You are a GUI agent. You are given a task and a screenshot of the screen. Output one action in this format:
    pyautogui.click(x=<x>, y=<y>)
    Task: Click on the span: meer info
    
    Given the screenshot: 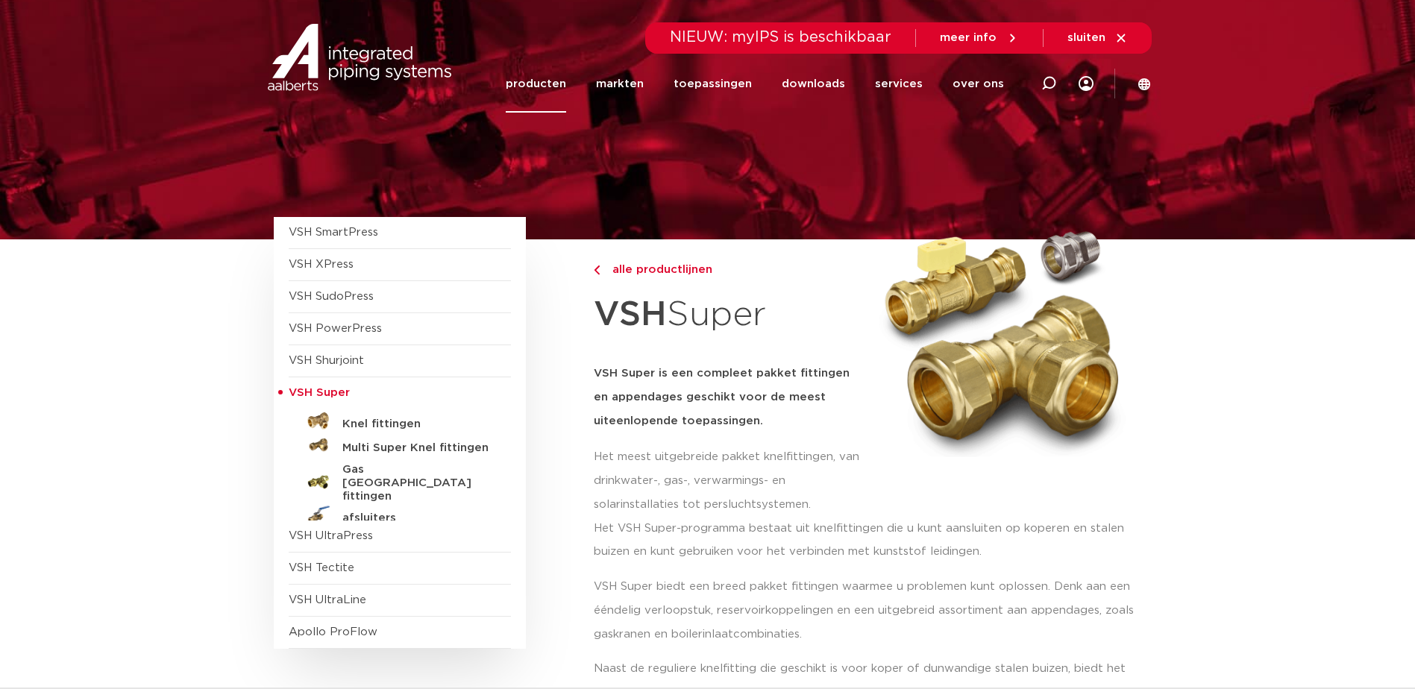 What is the action you would take?
    pyautogui.click(x=968, y=37)
    